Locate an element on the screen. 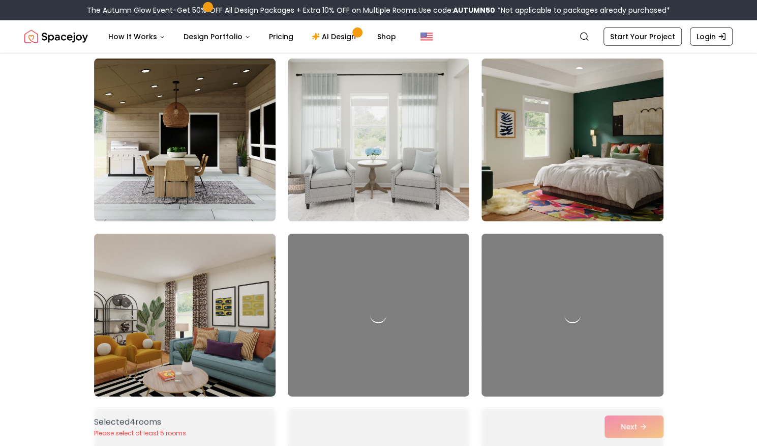 This screenshot has height=446, width=757. a: Start Your Project is located at coordinates (643, 37).